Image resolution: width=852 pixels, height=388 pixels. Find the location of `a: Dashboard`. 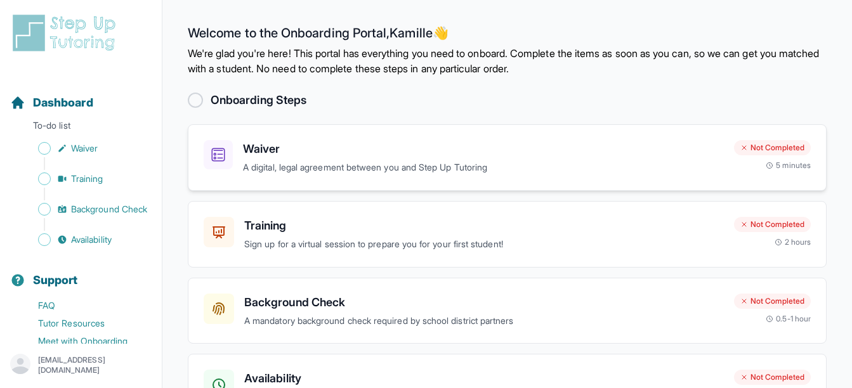

a: Dashboard is located at coordinates (51, 103).